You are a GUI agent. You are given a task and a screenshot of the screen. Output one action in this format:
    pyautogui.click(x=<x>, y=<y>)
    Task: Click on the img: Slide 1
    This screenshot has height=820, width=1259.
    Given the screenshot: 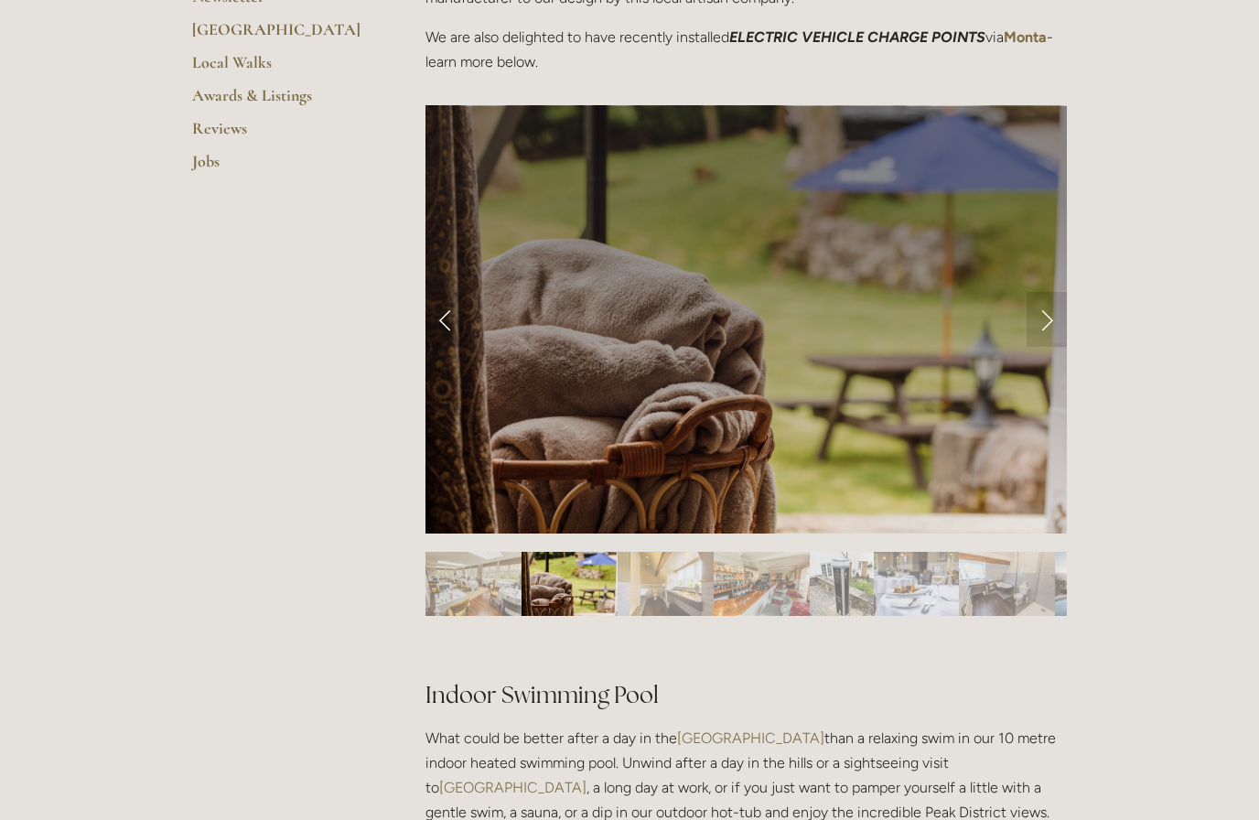 What is the action you would take?
    pyautogui.click(x=473, y=584)
    